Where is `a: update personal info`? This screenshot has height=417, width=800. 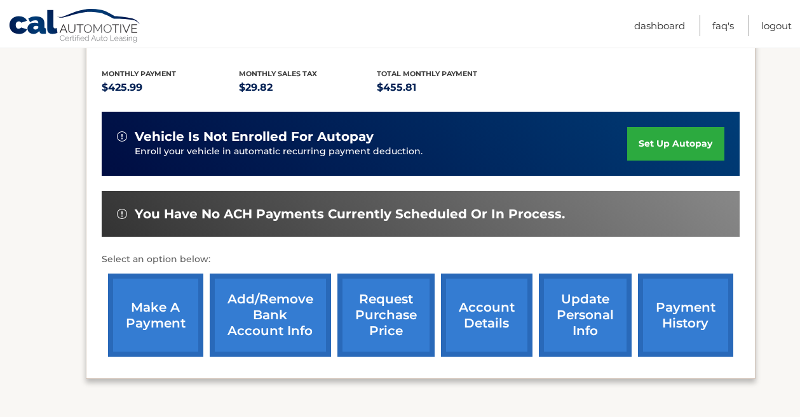
a: update personal info is located at coordinates (585, 315).